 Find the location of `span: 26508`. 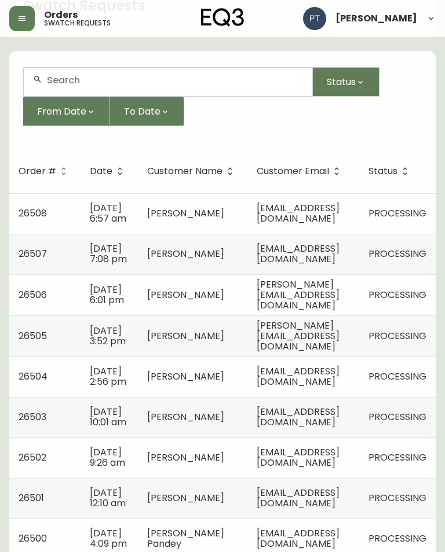

span: 26508 is located at coordinates (32, 213).